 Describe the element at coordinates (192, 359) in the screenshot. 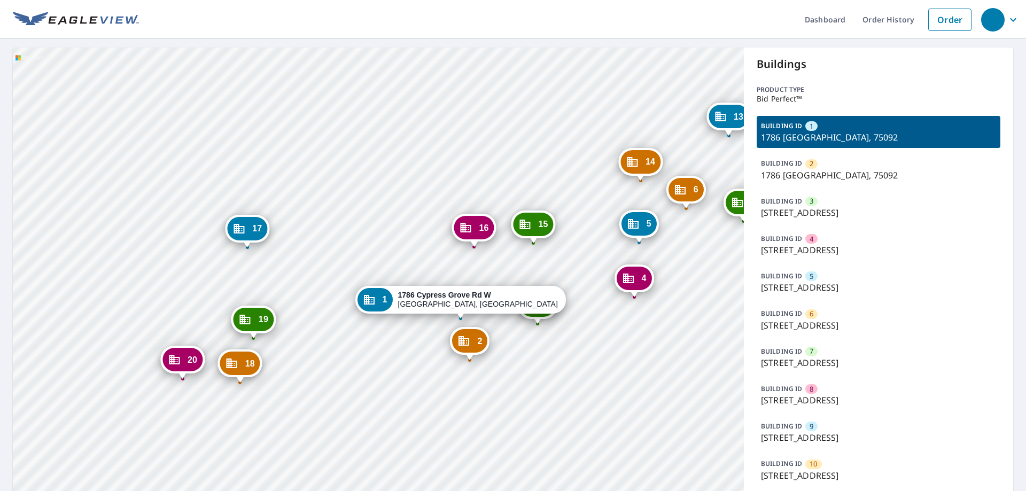

I see `span: 20` at that location.